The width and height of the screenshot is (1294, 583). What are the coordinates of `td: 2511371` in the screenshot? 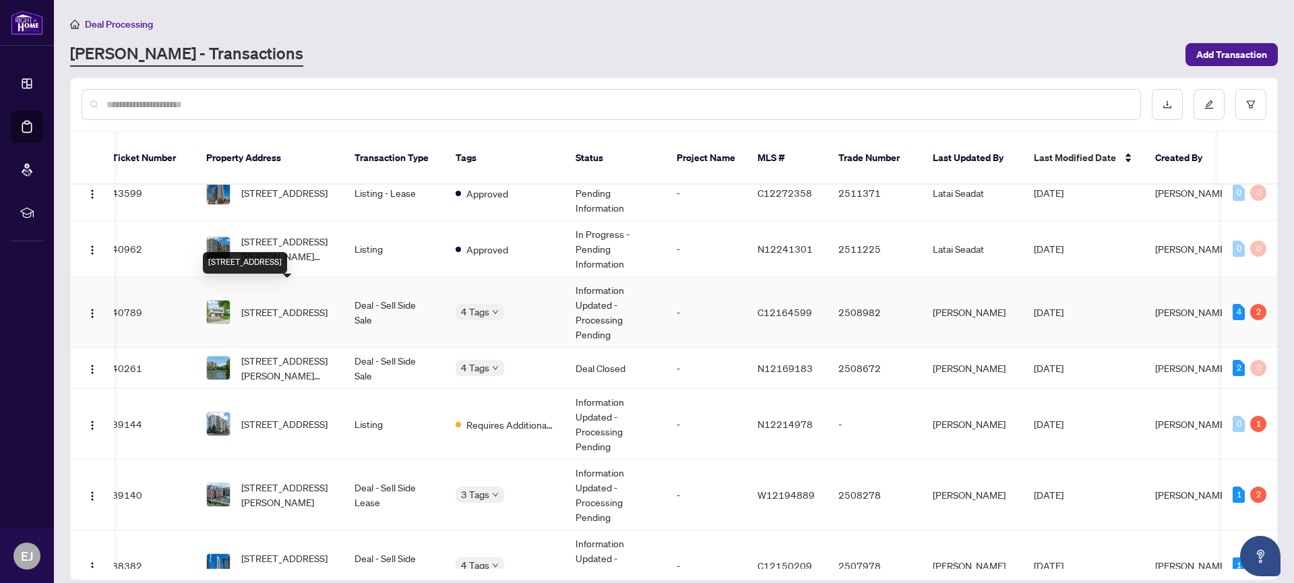 It's located at (875, 193).